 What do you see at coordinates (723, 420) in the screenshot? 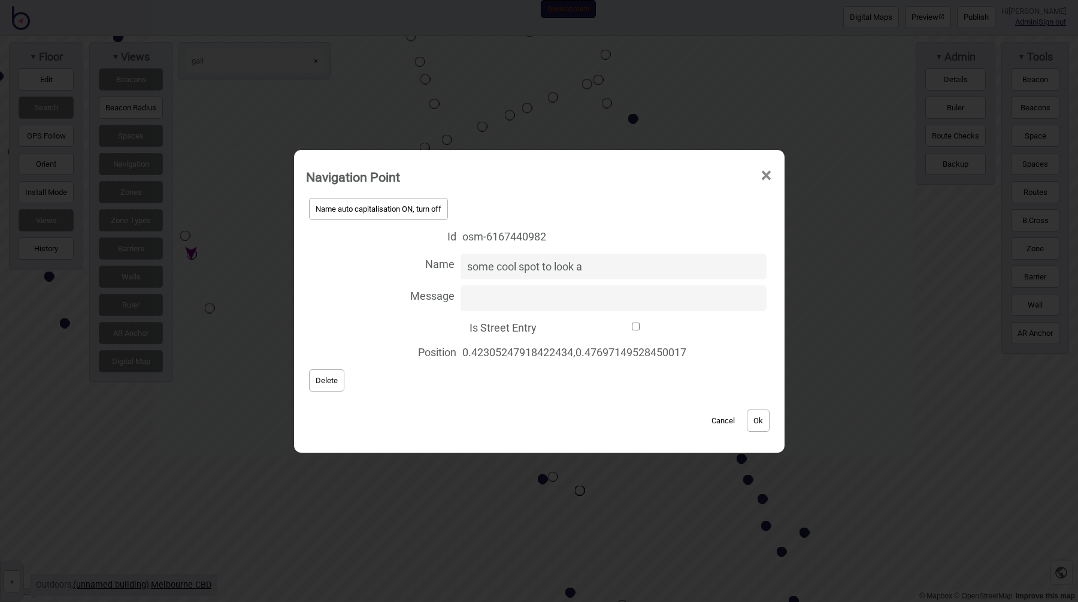
I see `button: Cancel` at bounding box center [723, 420].